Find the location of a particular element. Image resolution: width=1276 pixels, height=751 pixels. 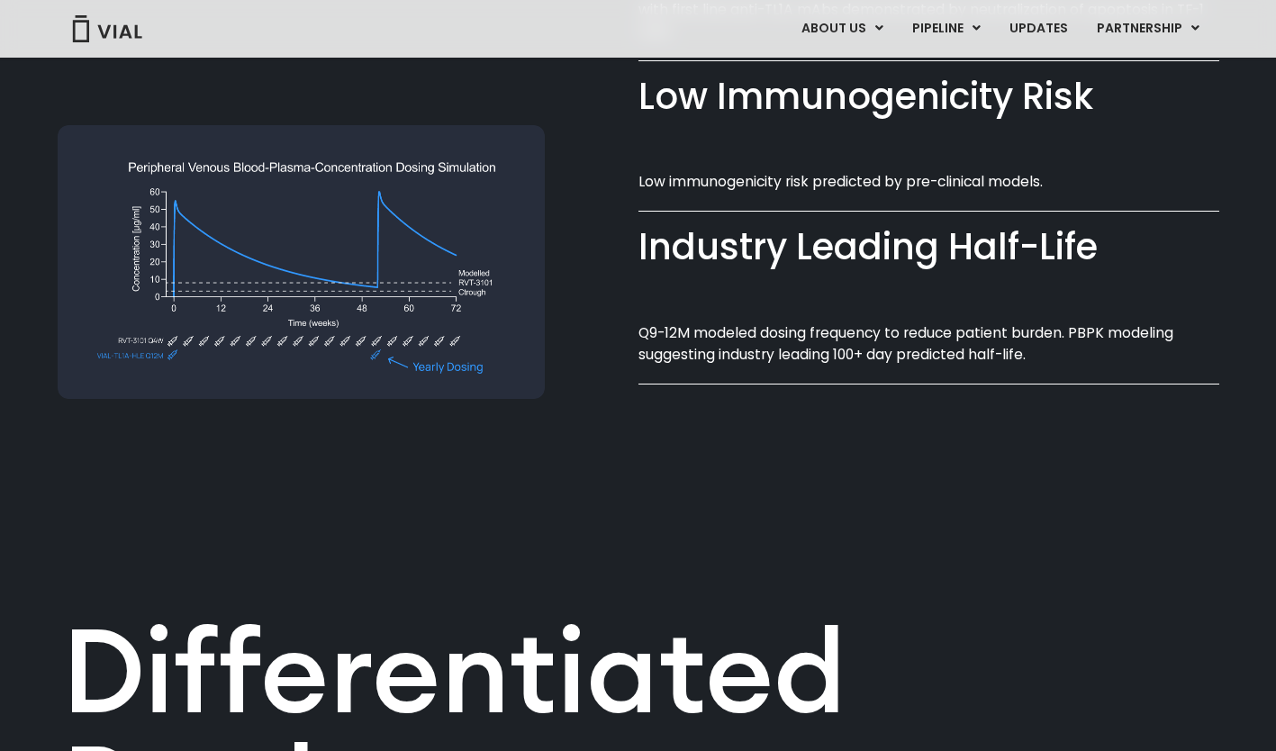

a: ABOUT USMenu Toggle is located at coordinates (842, 29).